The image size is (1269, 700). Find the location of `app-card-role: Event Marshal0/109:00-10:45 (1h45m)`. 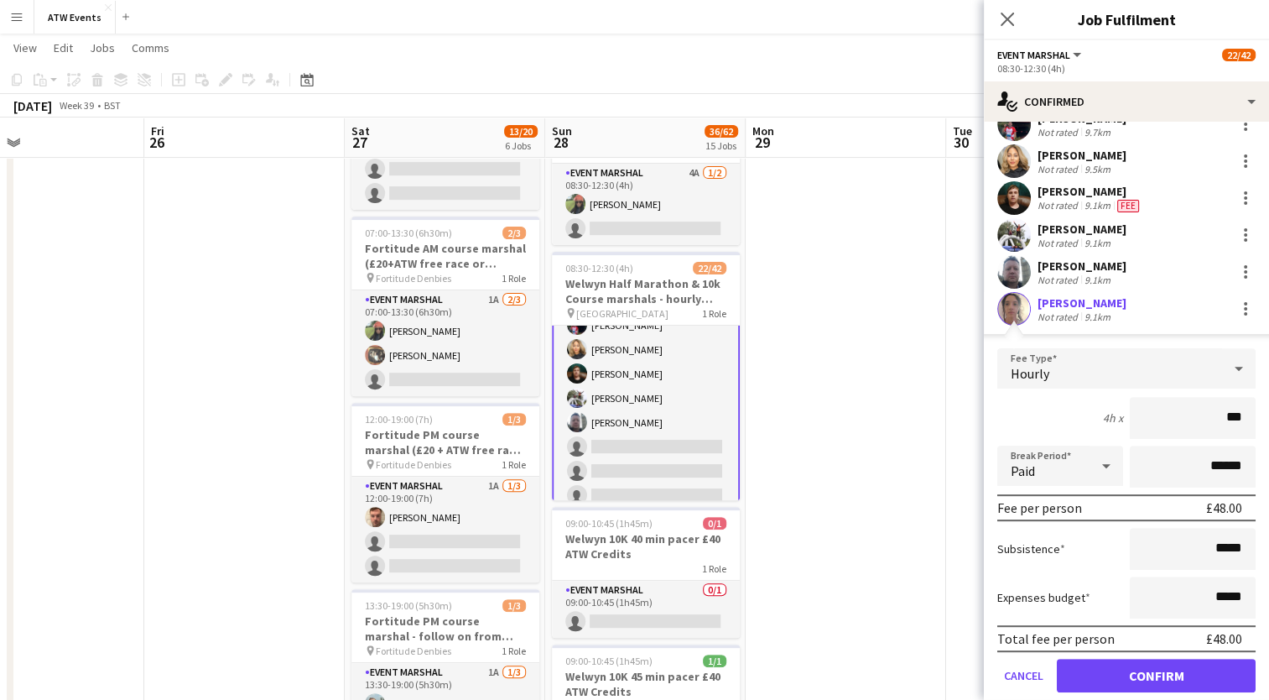

app-card-role: Event Marshal0/109:00-10:45 (1h45m) is located at coordinates (646, 609).